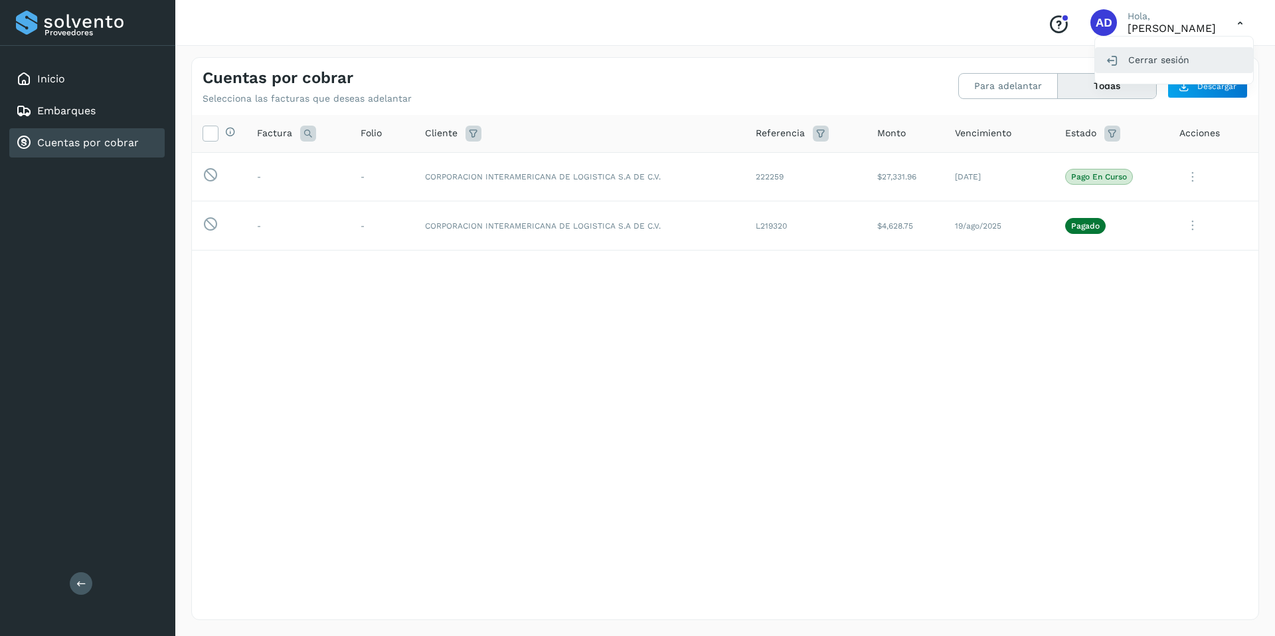  Describe the element at coordinates (51, 78) in the screenshot. I see `a: Inicio` at that location.